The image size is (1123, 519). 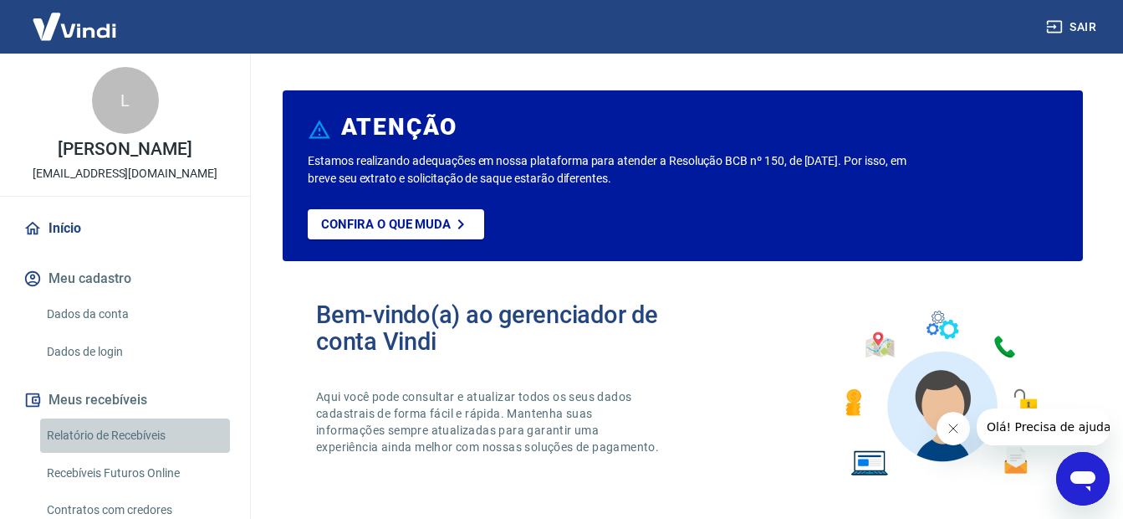 What do you see at coordinates (125, 100) in the screenshot?
I see `div: L` at bounding box center [125, 100].